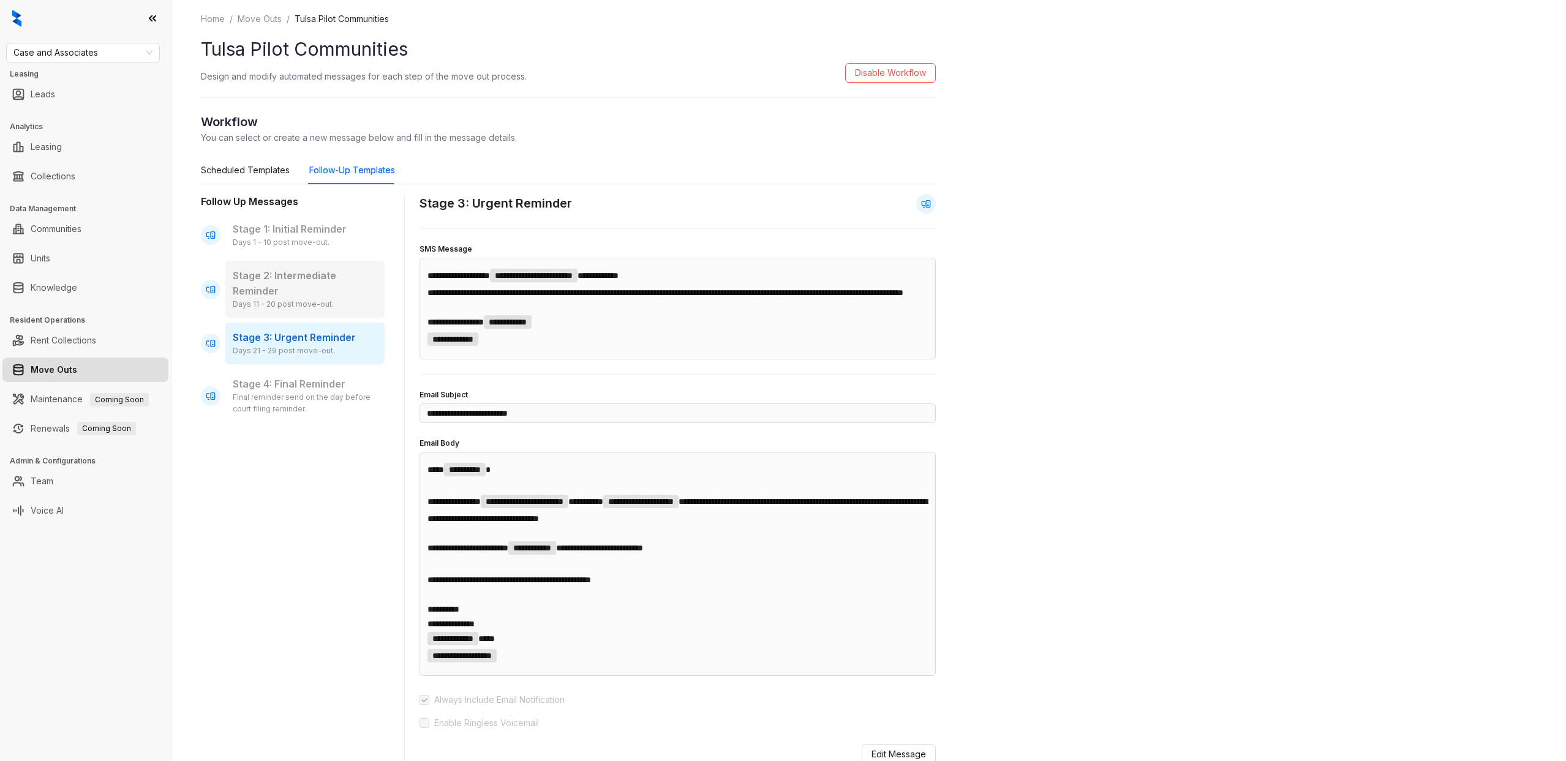 Image resolution: width=1566 pixels, height=761 pixels. I want to click on span: Disable Workflow, so click(890, 73).